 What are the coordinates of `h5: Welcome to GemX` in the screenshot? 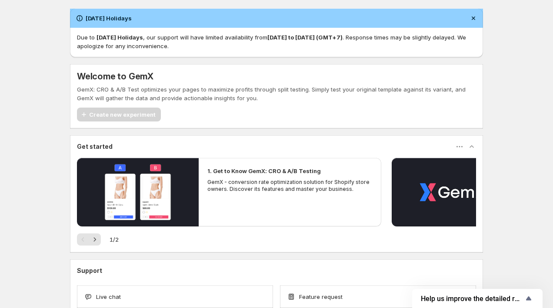 It's located at (115, 76).